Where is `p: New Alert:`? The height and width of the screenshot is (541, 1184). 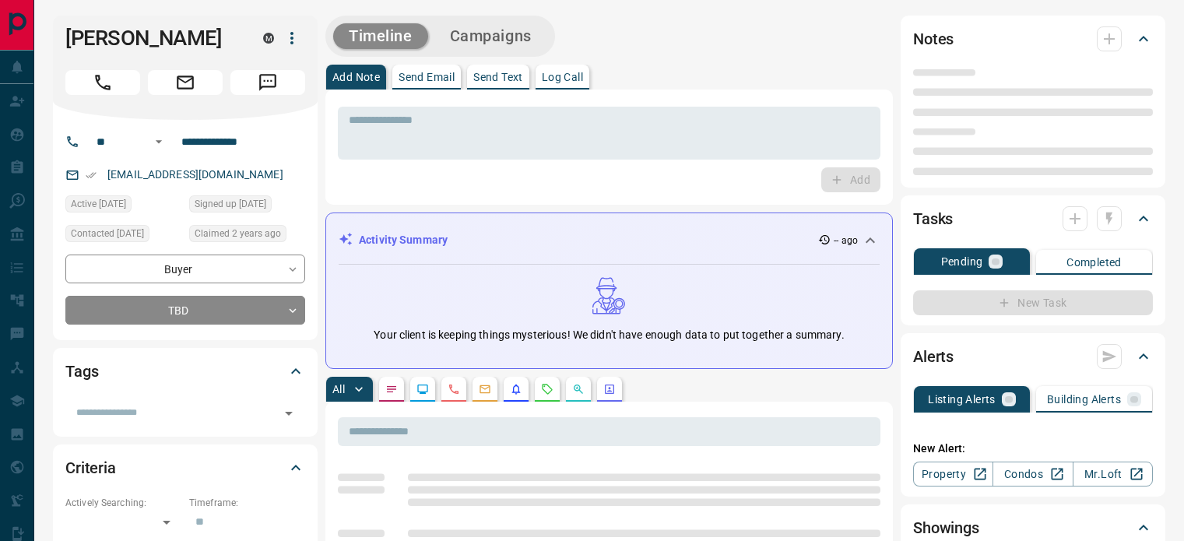
p: New Alert: is located at coordinates (1033, 448).